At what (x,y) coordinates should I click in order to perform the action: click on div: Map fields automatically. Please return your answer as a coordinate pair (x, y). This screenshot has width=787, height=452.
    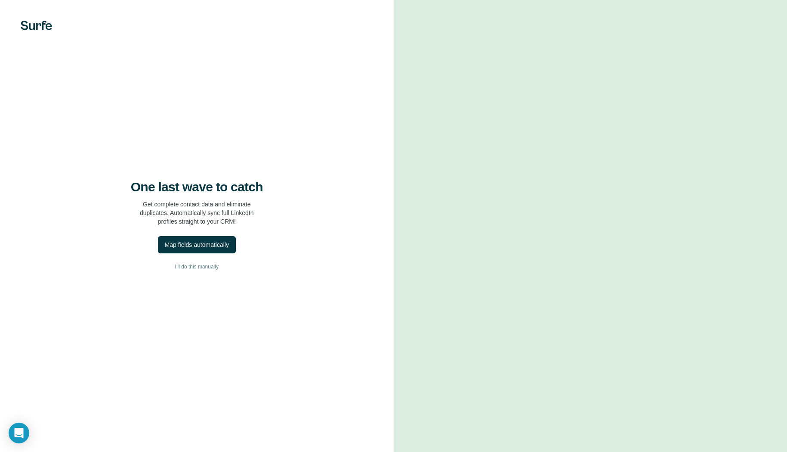
    Looking at the image, I should click on (197, 244).